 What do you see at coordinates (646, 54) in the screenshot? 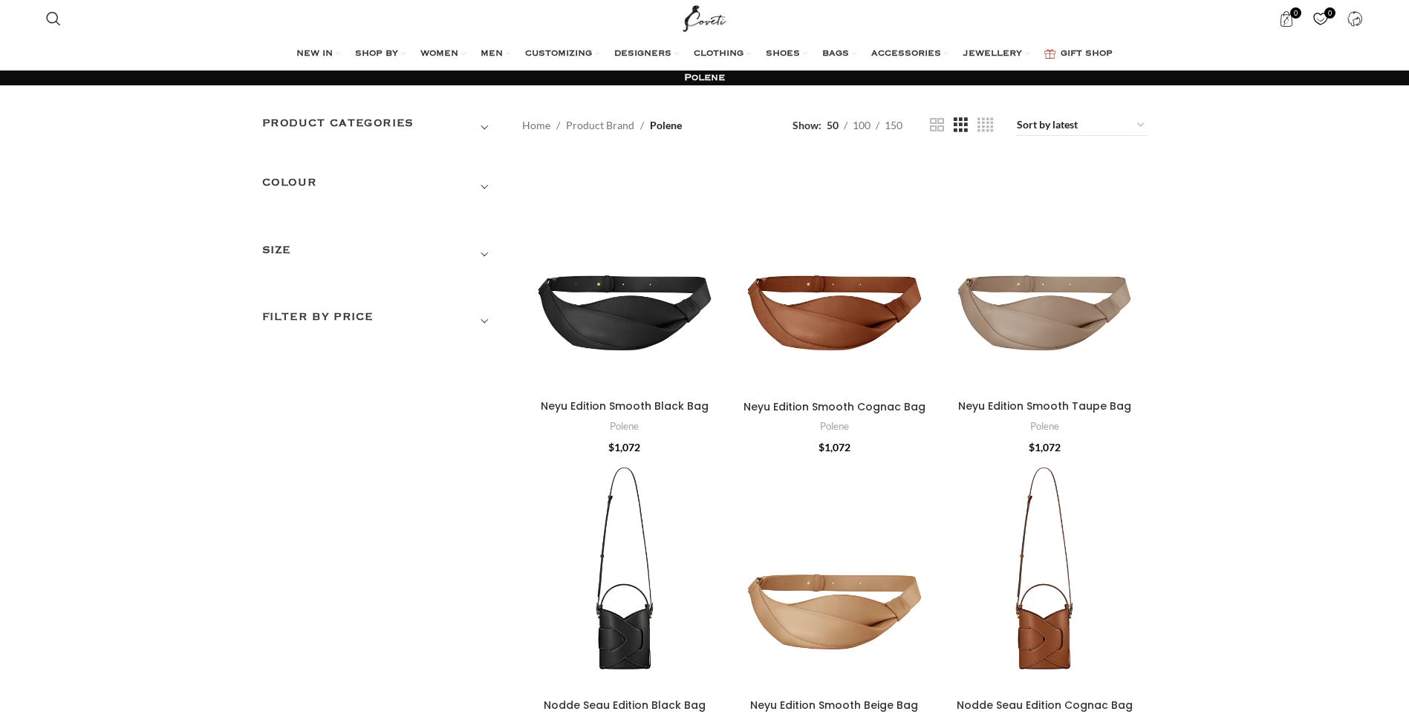
I see `a: DESIGNERS` at bounding box center [646, 54].